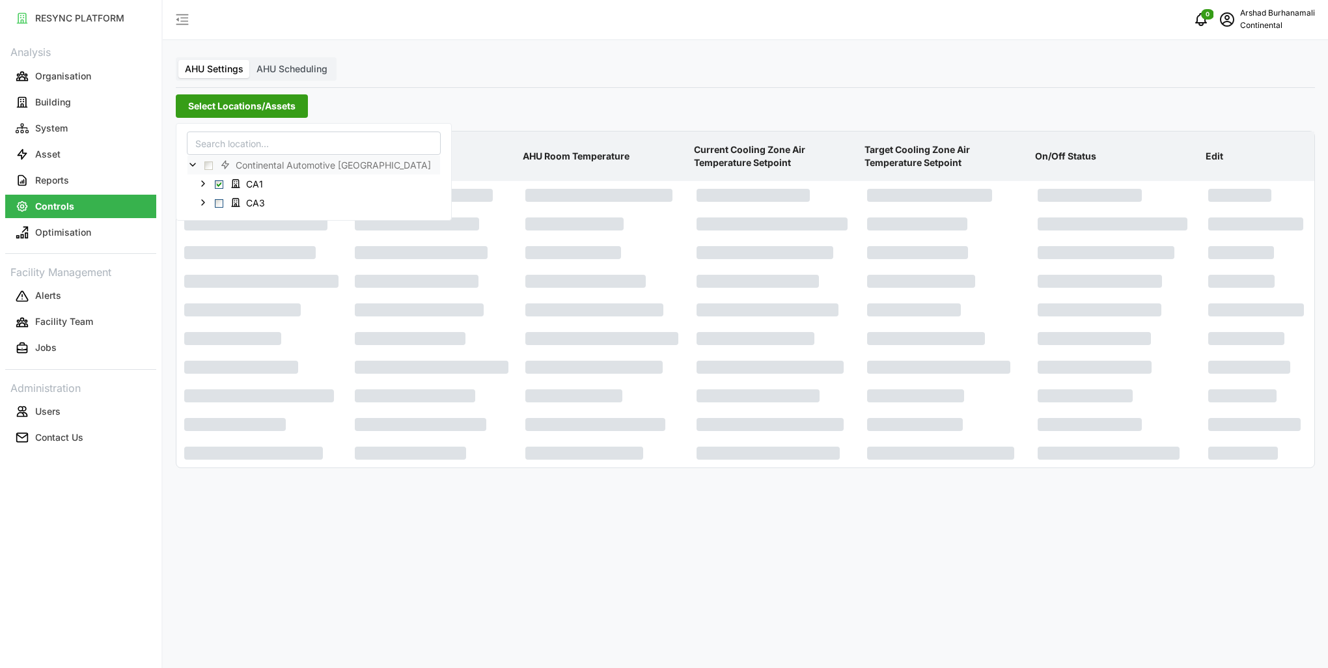  What do you see at coordinates (81, 232) in the screenshot?
I see `button: Optimisation` at bounding box center [81, 232].